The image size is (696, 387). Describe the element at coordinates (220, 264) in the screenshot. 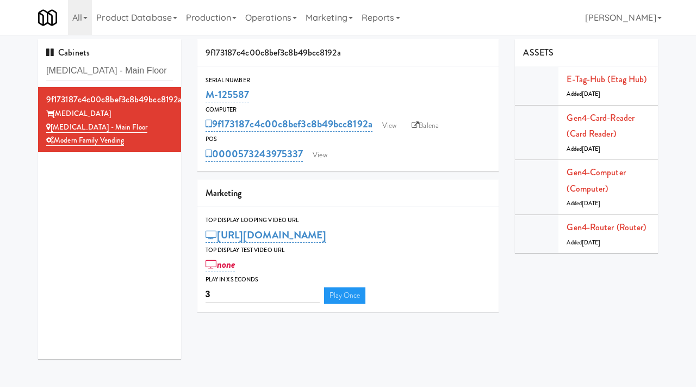

I see `a: none` at that location.